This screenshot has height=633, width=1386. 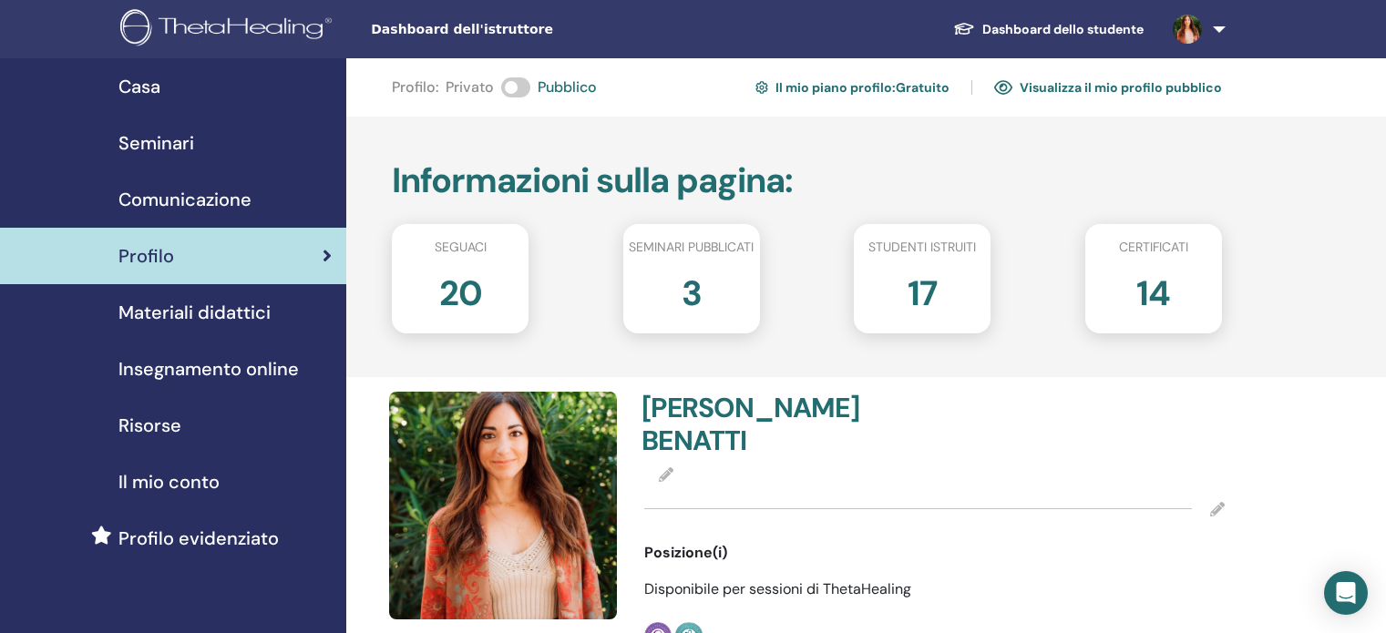 What do you see at coordinates (964, 28) in the screenshot?
I see `img: graduation-cap-white.svg` at bounding box center [964, 28].